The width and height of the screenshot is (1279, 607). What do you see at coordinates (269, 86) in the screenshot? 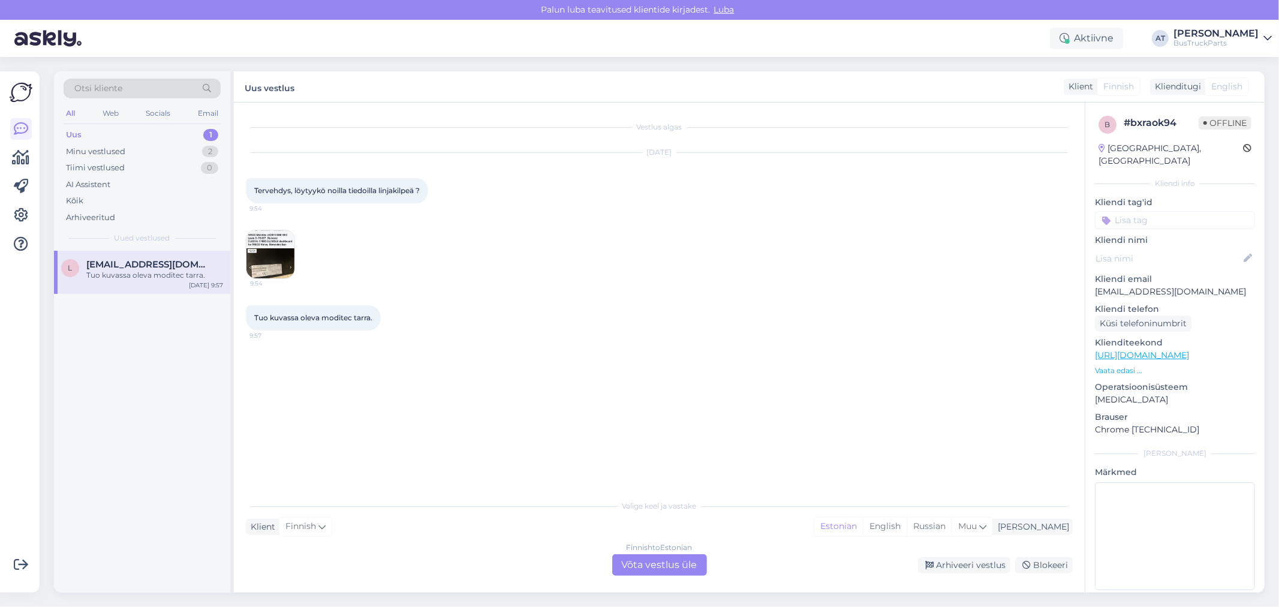
I see `label: Uus vestlus` at bounding box center [269, 86].